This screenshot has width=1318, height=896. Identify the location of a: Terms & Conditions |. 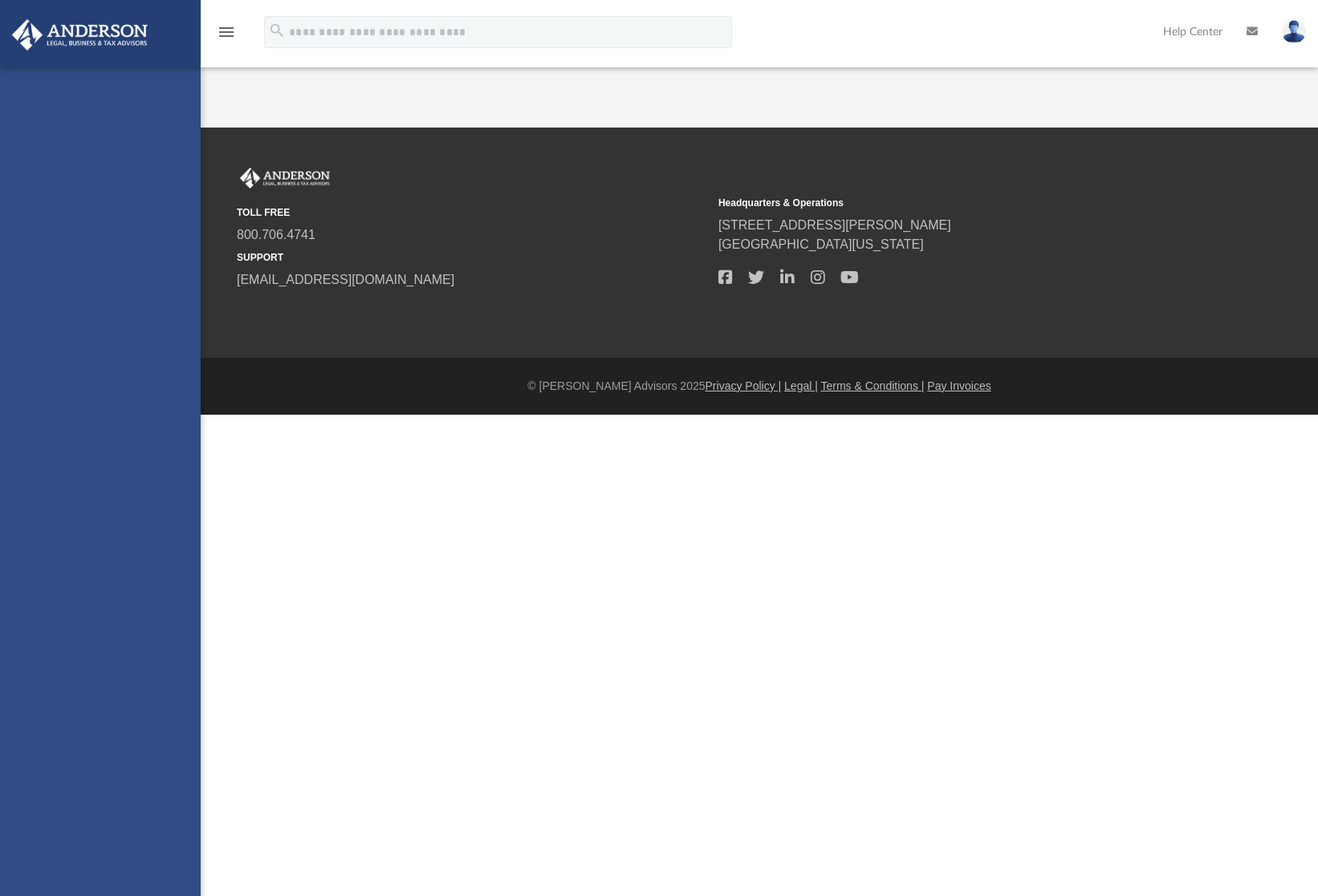
(872, 386).